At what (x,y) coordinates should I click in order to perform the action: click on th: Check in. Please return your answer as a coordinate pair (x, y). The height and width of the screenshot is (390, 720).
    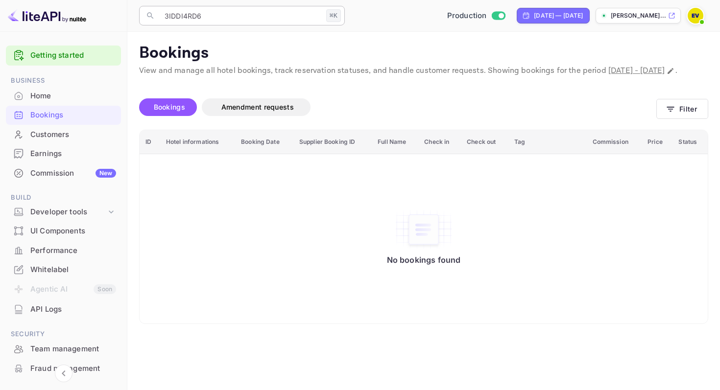
    Looking at the image, I should click on (439, 142).